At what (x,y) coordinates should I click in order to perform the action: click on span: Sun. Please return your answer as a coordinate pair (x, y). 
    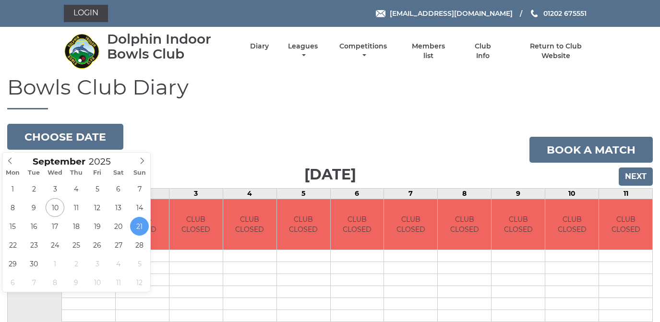
    Looking at the image, I should click on (140, 173).